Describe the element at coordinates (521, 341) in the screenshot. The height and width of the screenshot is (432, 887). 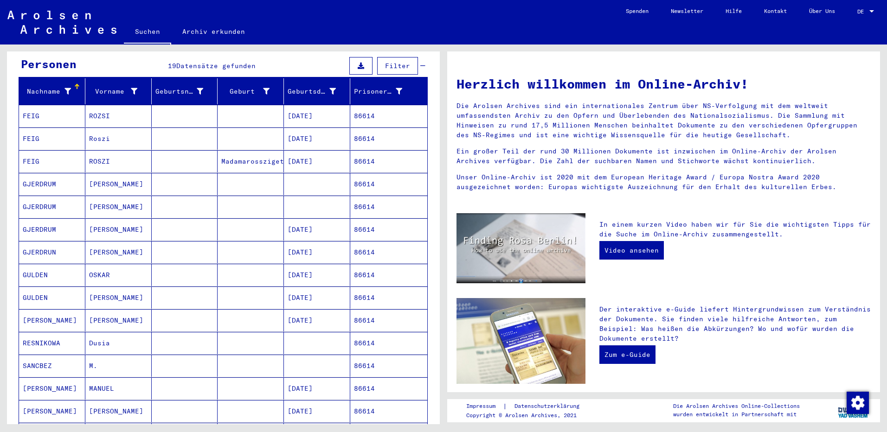
I see `img: eguide.jpg` at that location.